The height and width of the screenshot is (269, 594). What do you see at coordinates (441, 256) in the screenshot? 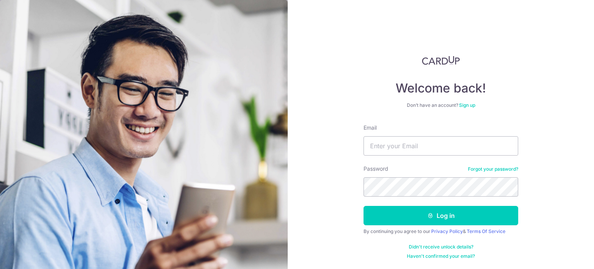
I see `a: Haven't confirmed your email?` at bounding box center [441, 256].